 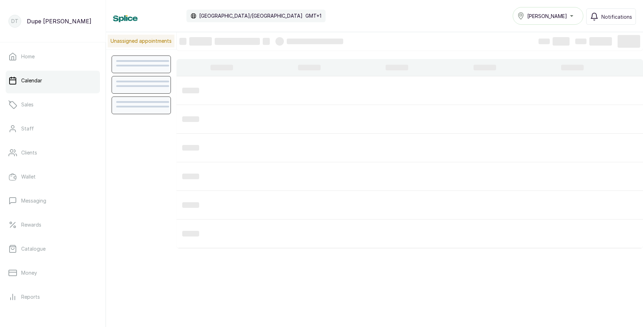 What do you see at coordinates (617, 17) in the screenshot?
I see `span: Notifications` at bounding box center [617, 17].